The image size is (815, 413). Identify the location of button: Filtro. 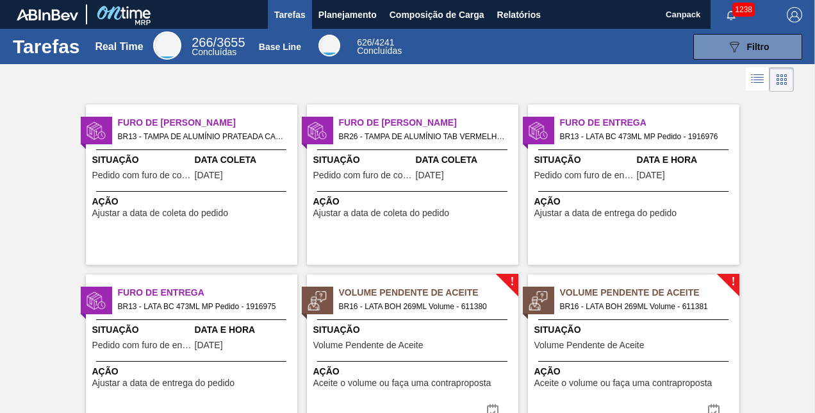
(748, 47).